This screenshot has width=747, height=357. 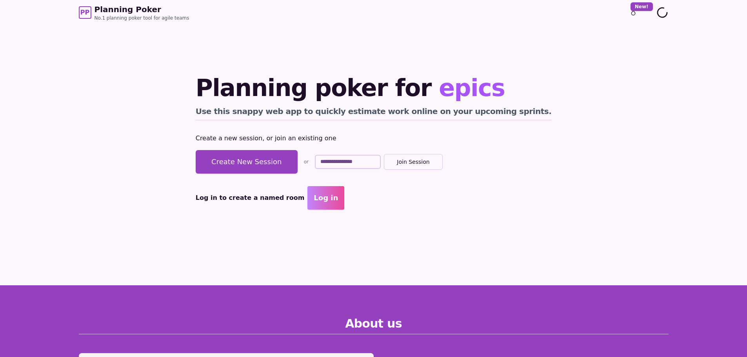 What do you see at coordinates (306, 162) in the screenshot?
I see `span: or` at bounding box center [306, 162].